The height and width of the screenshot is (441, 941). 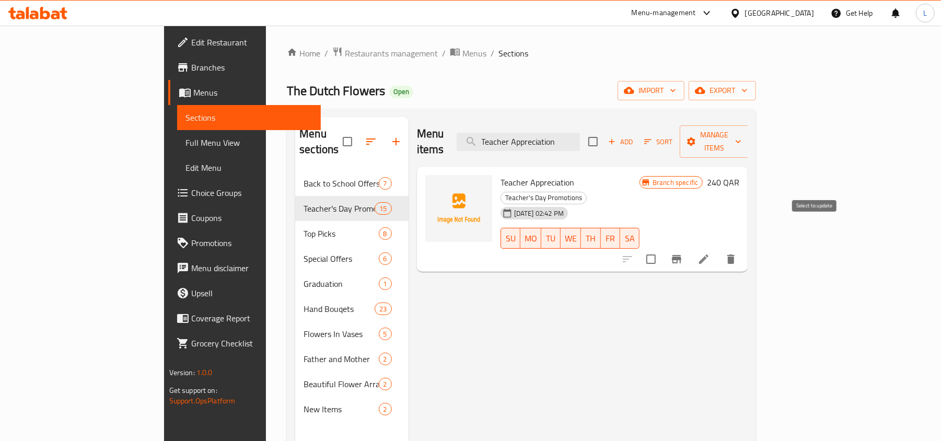 I want to click on button: MO, so click(x=531, y=238).